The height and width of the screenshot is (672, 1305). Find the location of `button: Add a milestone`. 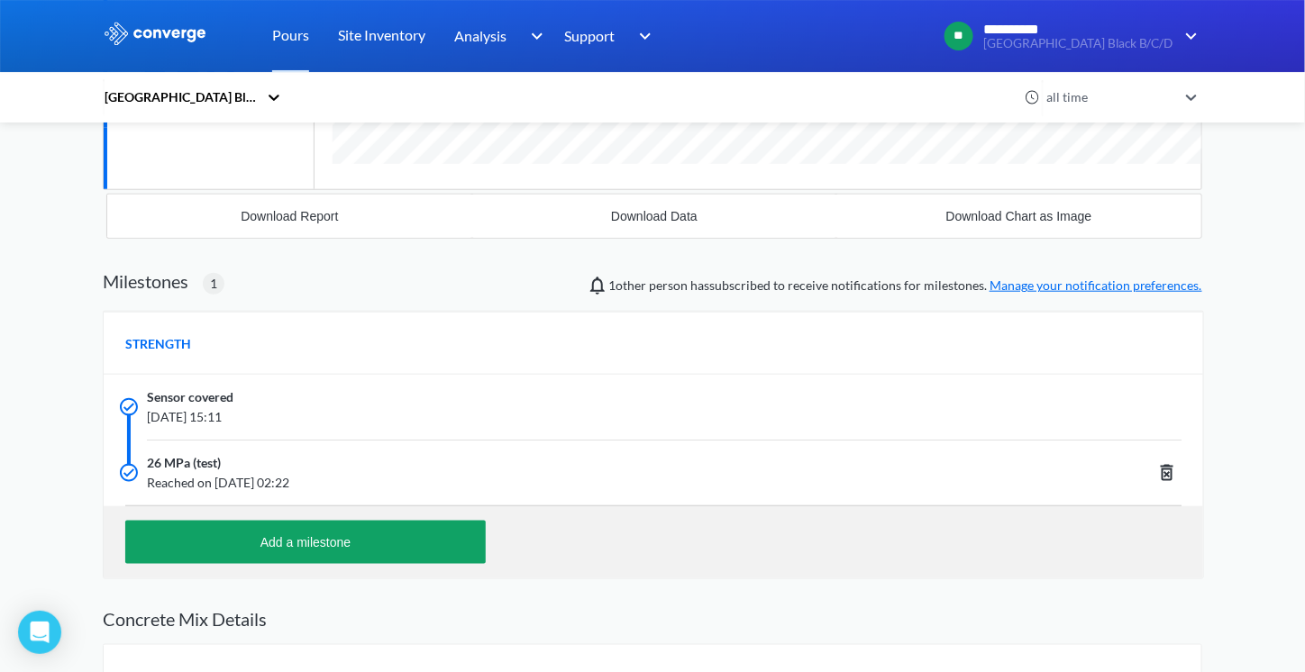

button: Add a milestone is located at coordinates (306, 543).